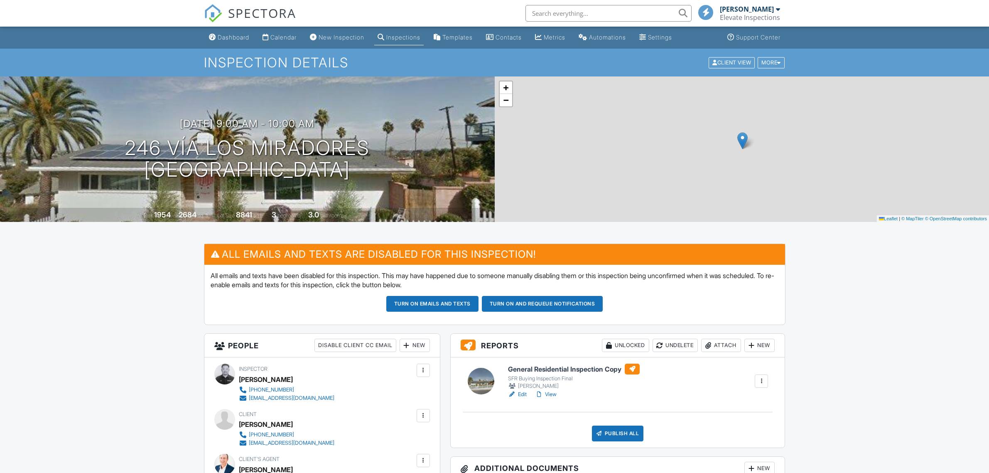  What do you see at coordinates (229, 37) in the screenshot?
I see `a: Dashboard` at bounding box center [229, 37].